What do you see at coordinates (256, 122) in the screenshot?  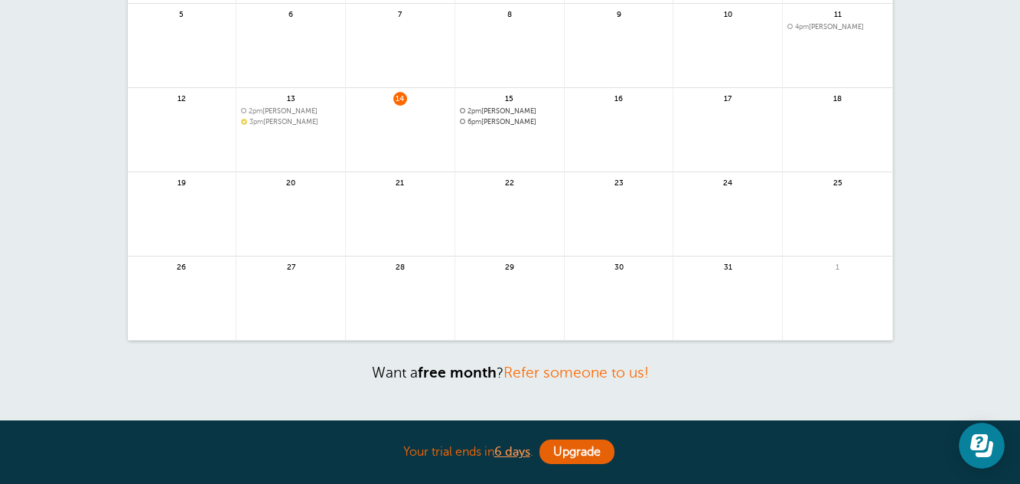 I see `span: 3pm` at bounding box center [256, 122].